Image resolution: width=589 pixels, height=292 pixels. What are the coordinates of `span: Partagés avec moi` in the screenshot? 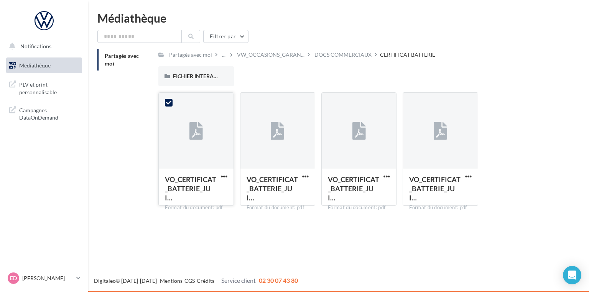 It's located at (122, 59).